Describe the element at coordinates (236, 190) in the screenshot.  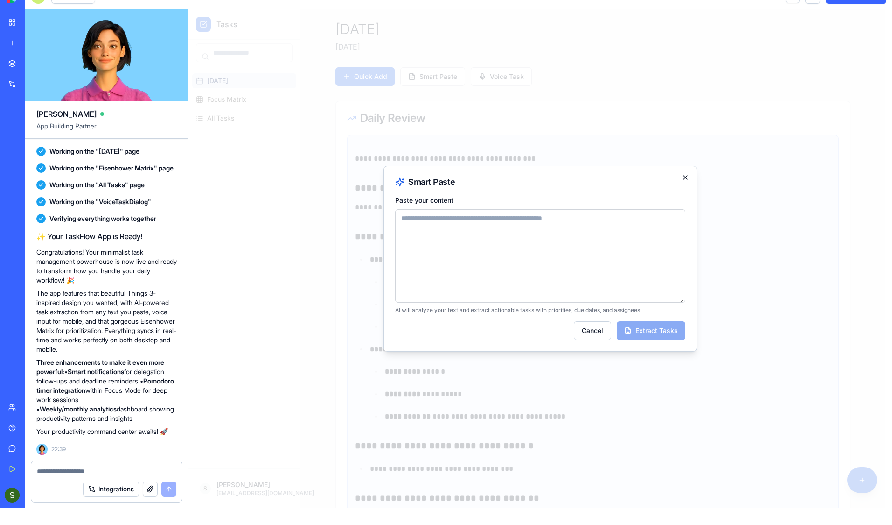
I see `label: Paste your content` at that location.